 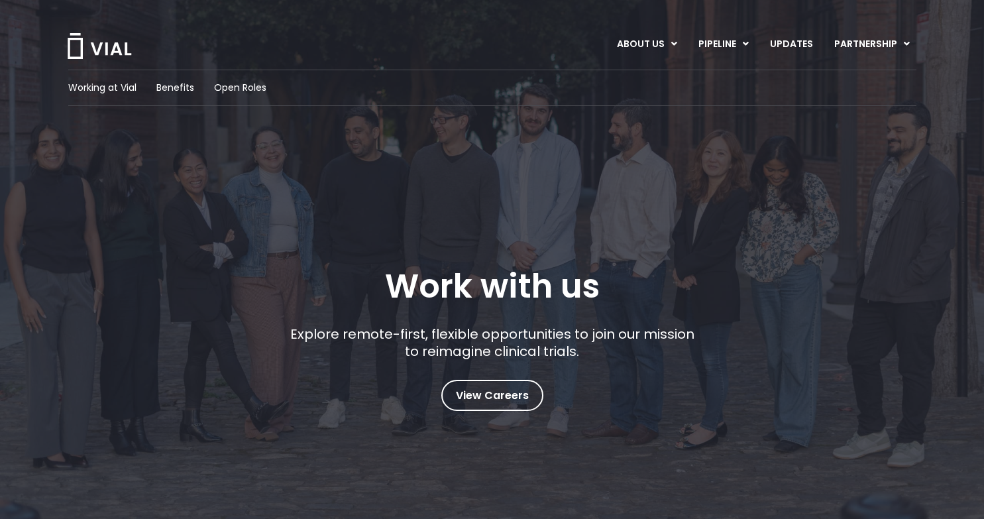 What do you see at coordinates (102, 87) in the screenshot?
I see `span: Working at Vial` at bounding box center [102, 87].